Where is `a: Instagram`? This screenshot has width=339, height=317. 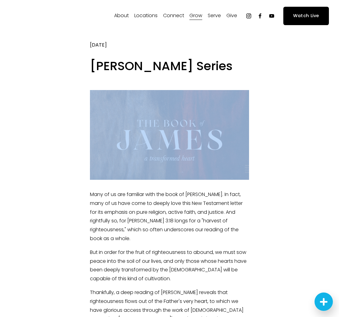 a: Instagram is located at coordinates (249, 16).